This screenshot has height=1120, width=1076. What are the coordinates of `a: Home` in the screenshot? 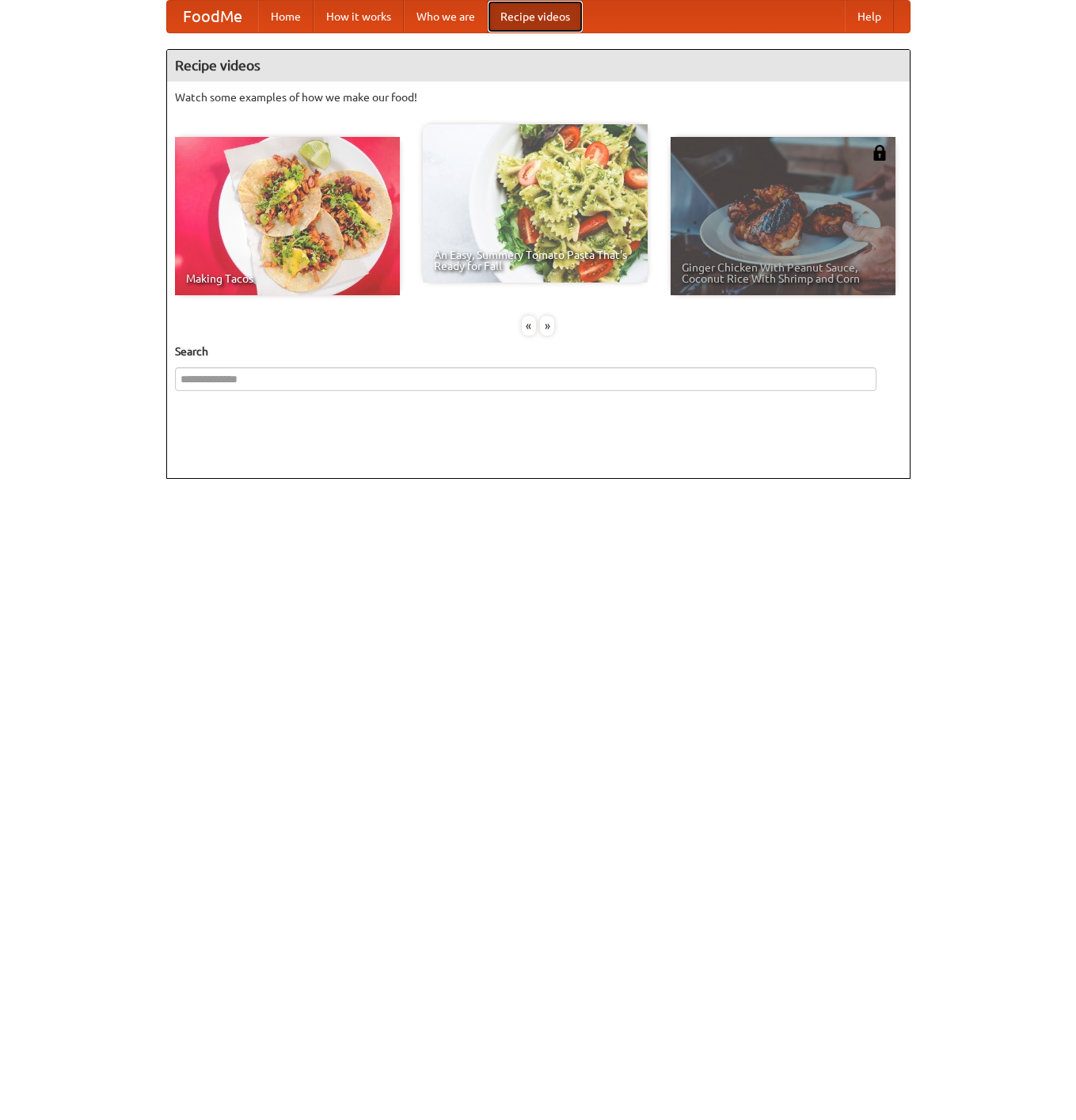 It's located at (286, 16).